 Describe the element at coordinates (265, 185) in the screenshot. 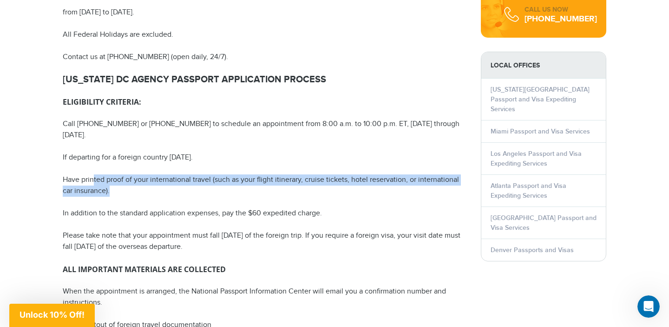

I see `p: Have printed proof of your international travel (such as your flight itinerary, cruise tickets, h...` at that location.